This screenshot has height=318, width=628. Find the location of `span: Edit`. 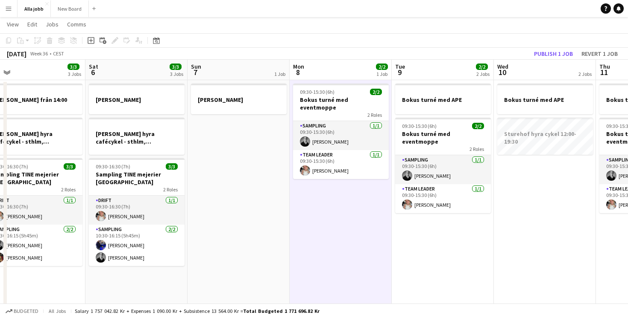

span: Edit is located at coordinates (32, 24).